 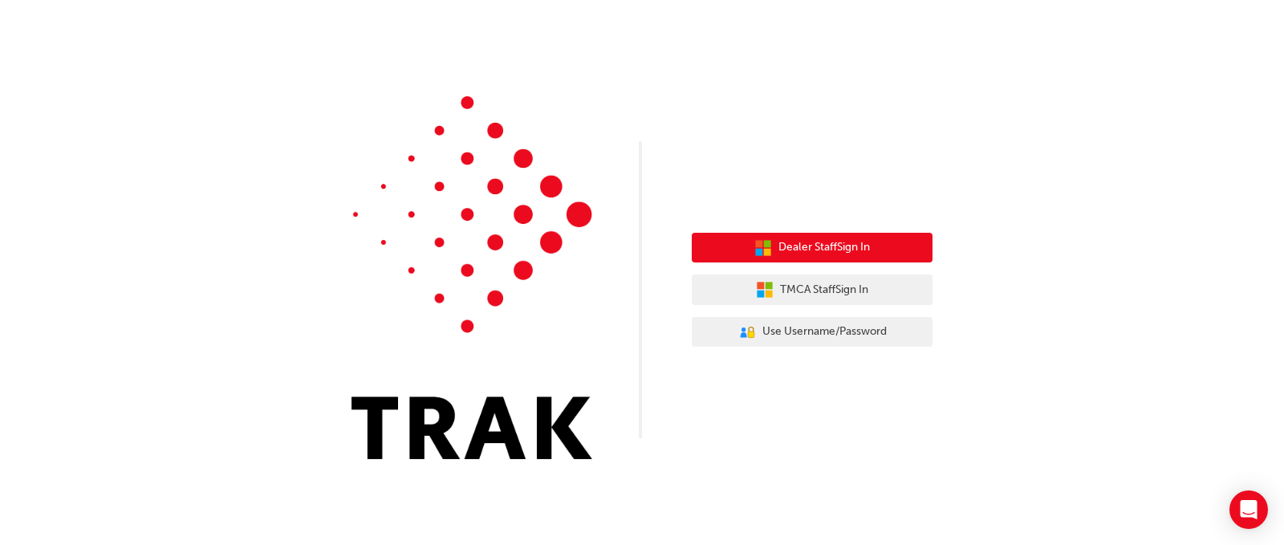 I want to click on button: TMCA StaffSign In, so click(x=812, y=290).